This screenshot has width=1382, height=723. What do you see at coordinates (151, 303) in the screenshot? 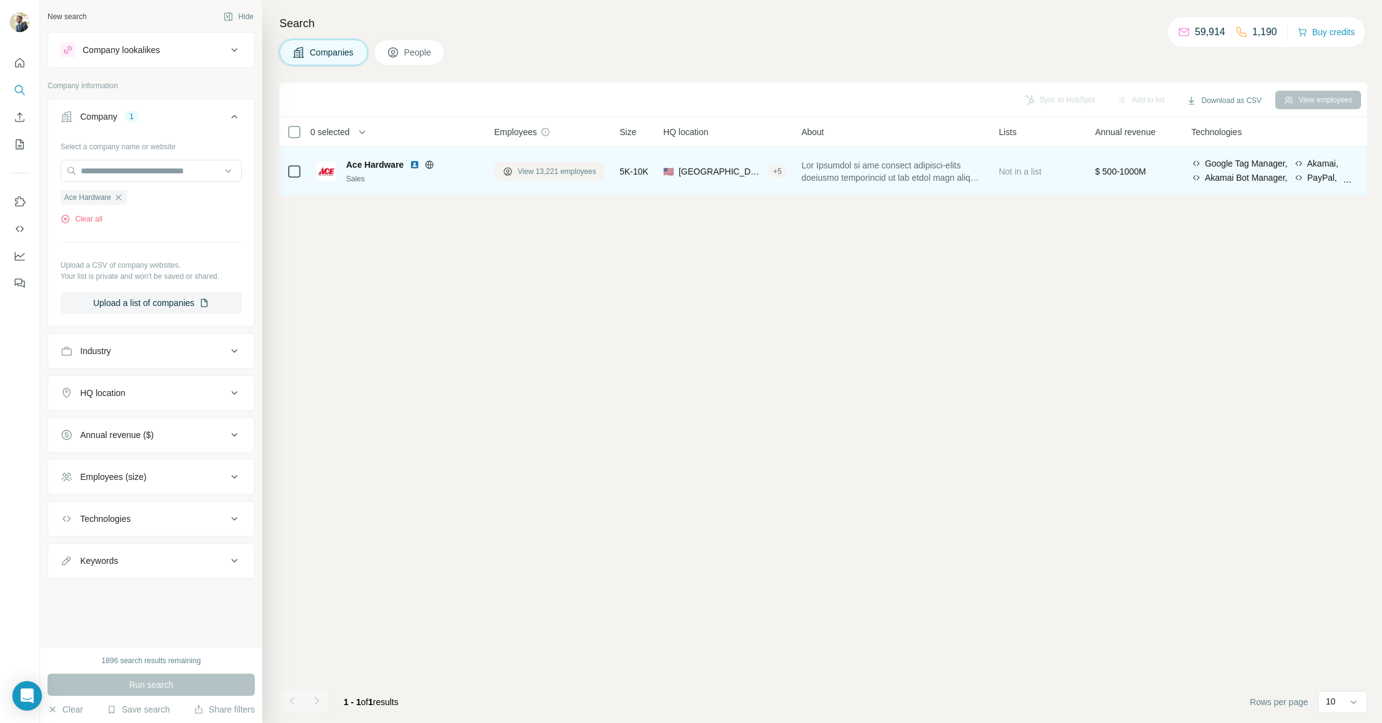
I see `button: Upload a list of companies` at bounding box center [151, 303].